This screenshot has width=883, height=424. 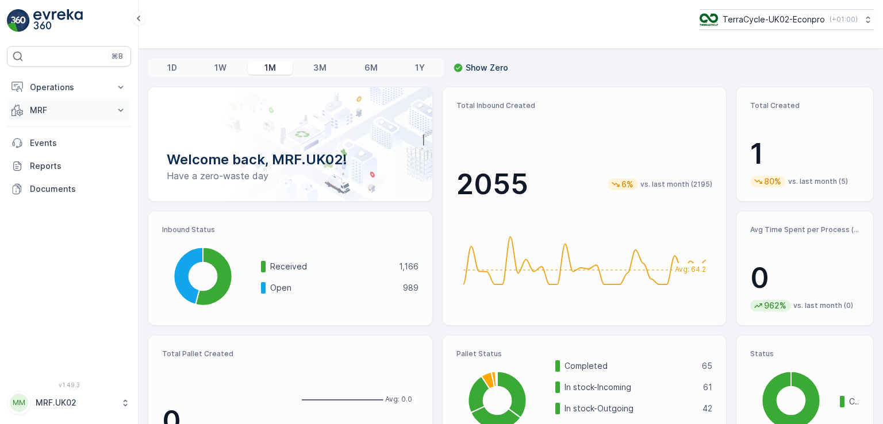 I want to click on p: Welcome back, MRF.UK02!, so click(x=290, y=160).